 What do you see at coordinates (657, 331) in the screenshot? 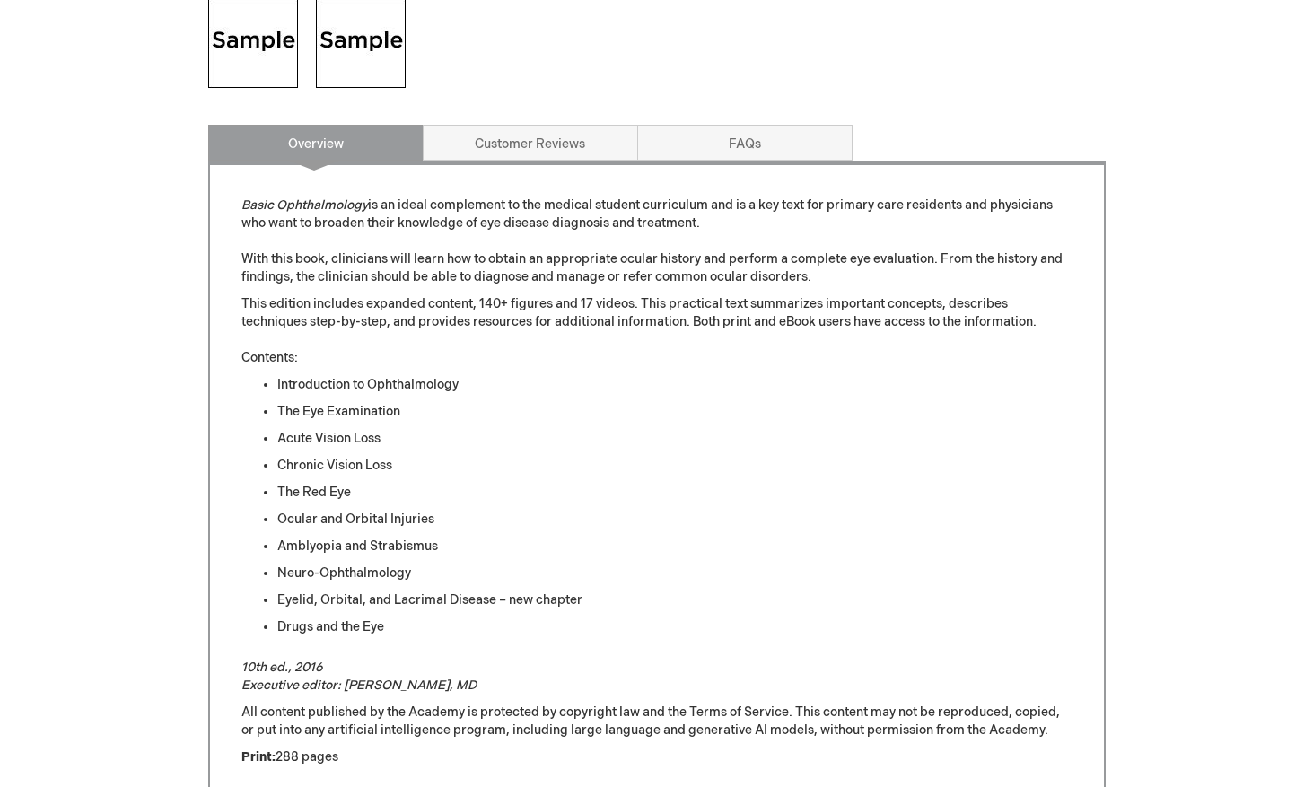
I see `p: This edition includes expanded content, 140+ figures and 17 videos. This practical text summarize...` at bounding box center [657, 331].